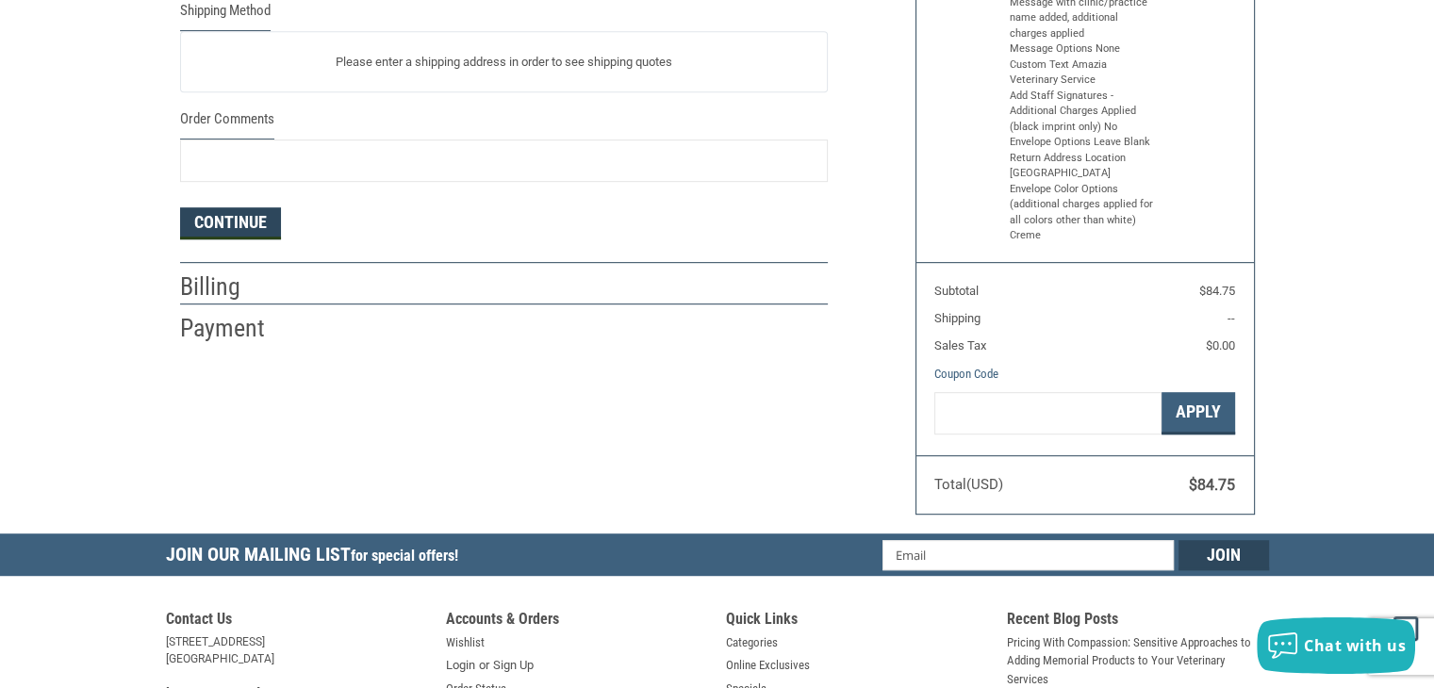 This screenshot has height=688, width=1434. I want to click on span: or, so click(484, 665).